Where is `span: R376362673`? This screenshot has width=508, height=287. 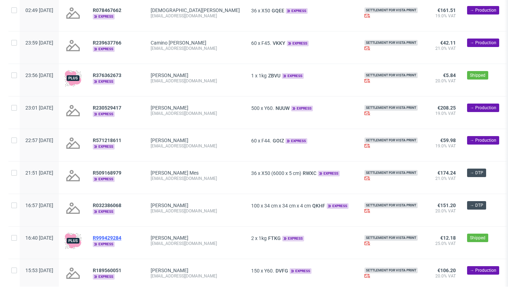
span: R376362673 is located at coordinates (107, 75).